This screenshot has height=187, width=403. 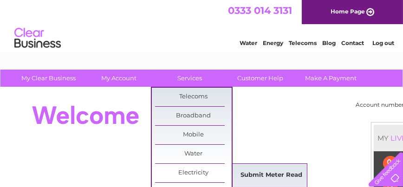 I want to click on a: My Clear Business, so click(x=48, y=78).